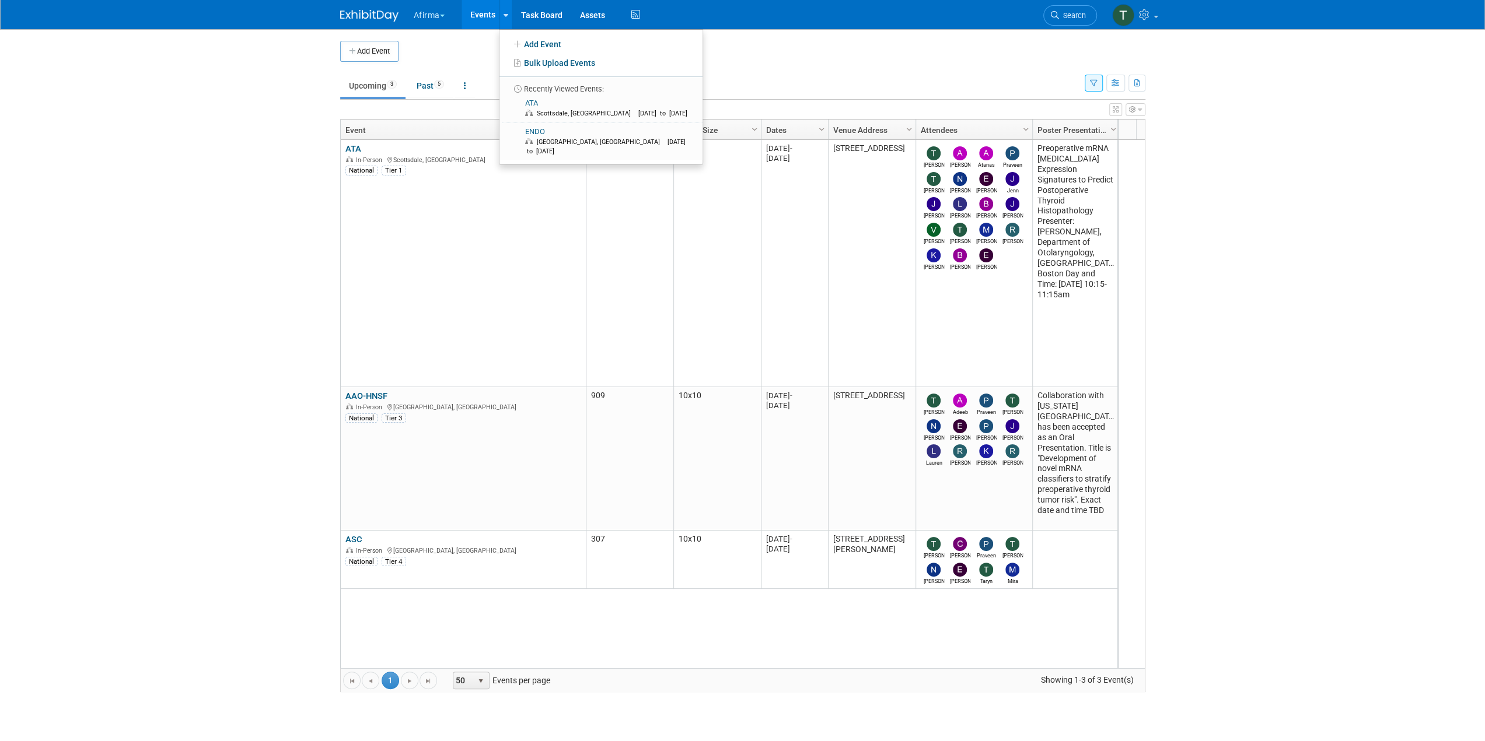 The image size is (1485, 741). I want to click on img: Adeeb Ansari, so click(960, 401).